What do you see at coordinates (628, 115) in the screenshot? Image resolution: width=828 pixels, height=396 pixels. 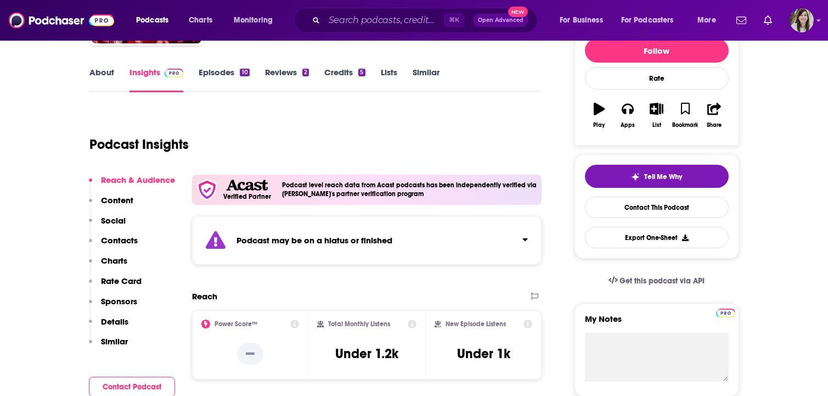 I see `button: Apps` at bounding box center [628, 115].